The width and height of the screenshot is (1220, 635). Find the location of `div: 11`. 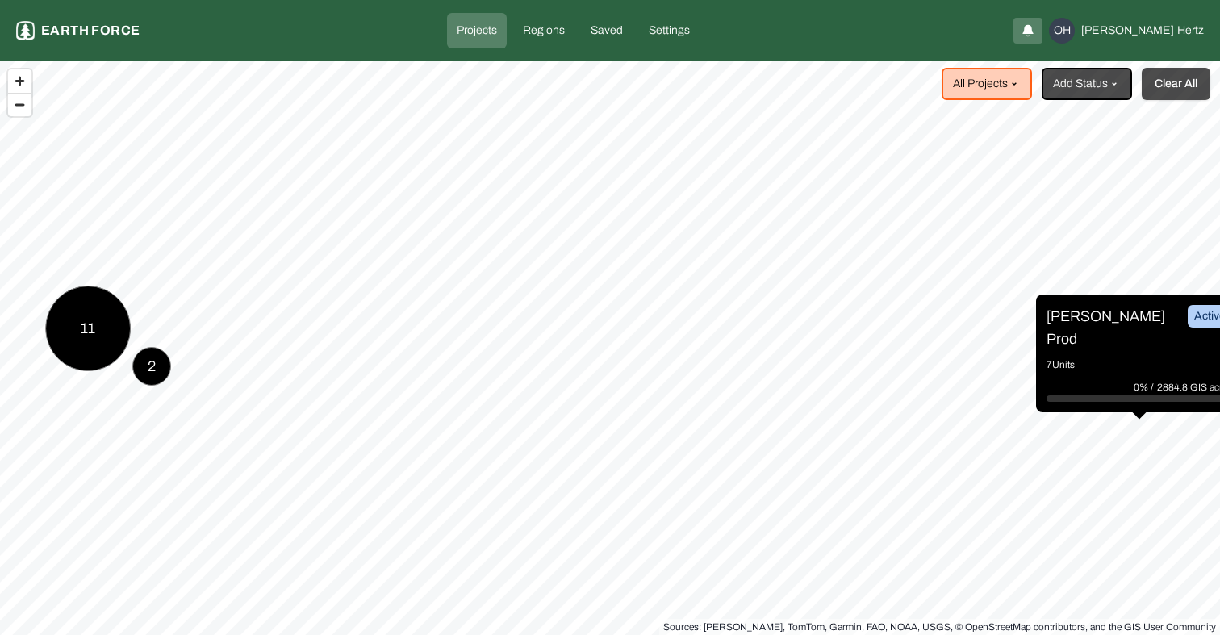

div: 11 is located at coordinates (88, 328).